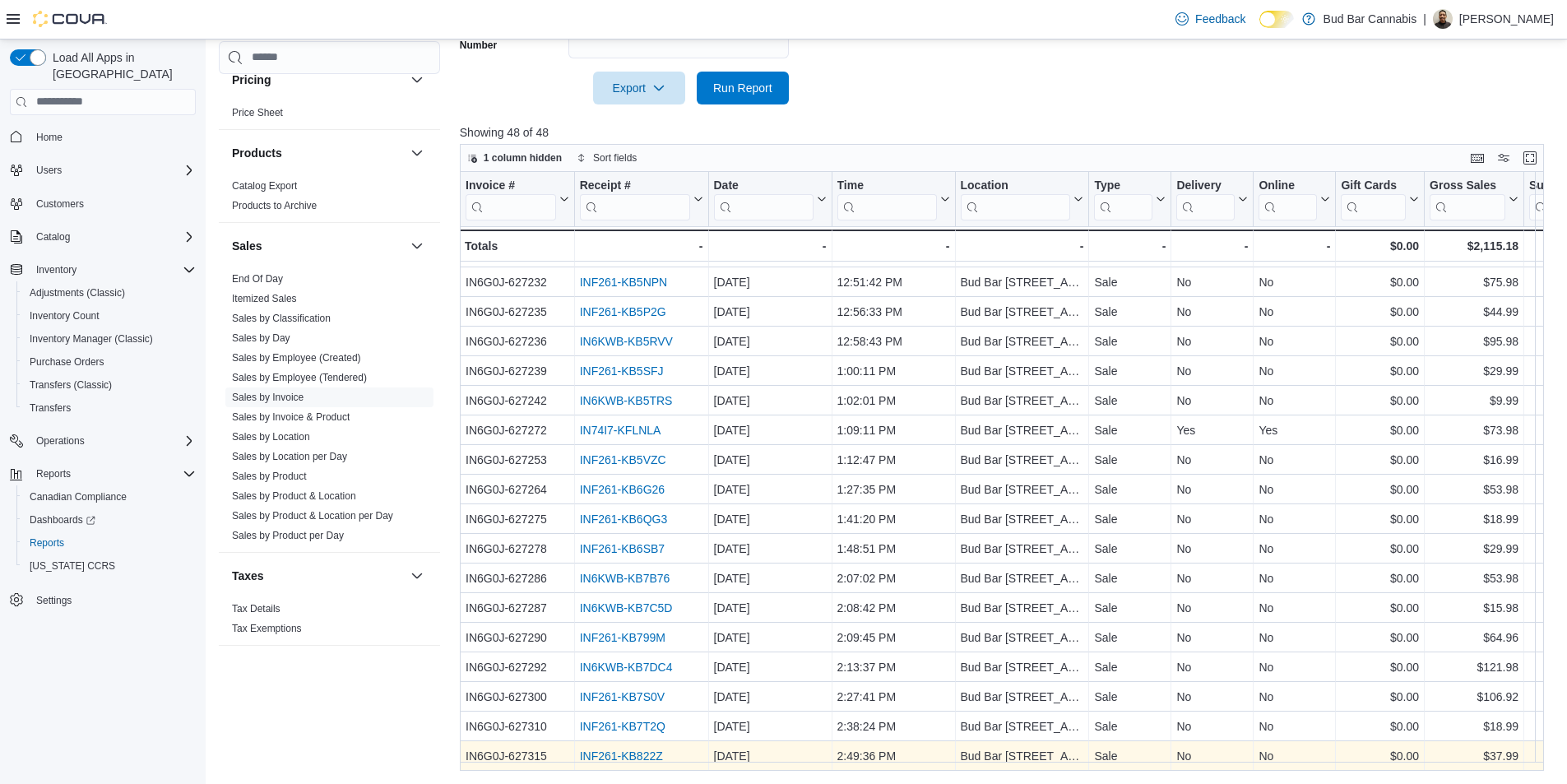 This screenshot has width=1567, height=784. I want to click on a: Sales by Invoice & Product, so click(290, 417).